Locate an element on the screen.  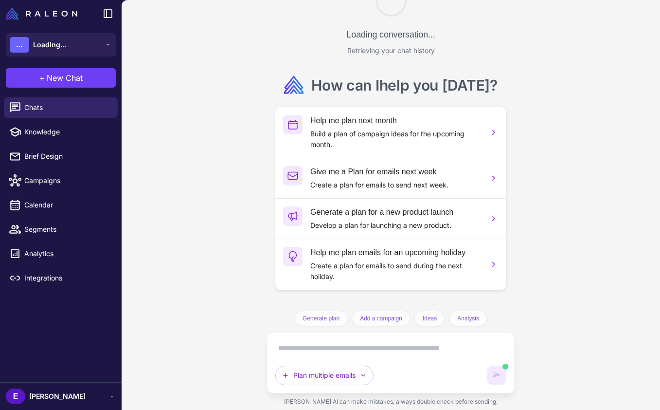
p: Build a plan of campaign ideas for the upcoming month. is located at coordinates (396, 139).